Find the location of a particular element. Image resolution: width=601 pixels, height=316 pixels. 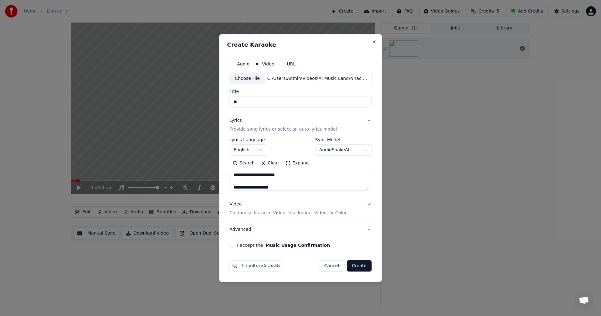

div: Video is located at coordinates (288, 209).